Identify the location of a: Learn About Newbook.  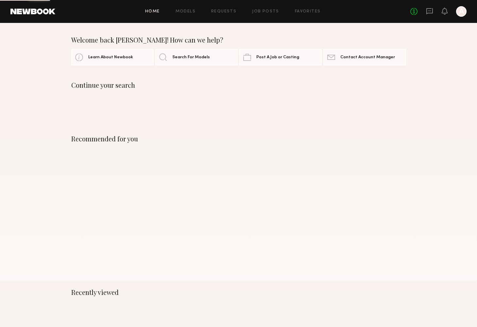
(113, 57).